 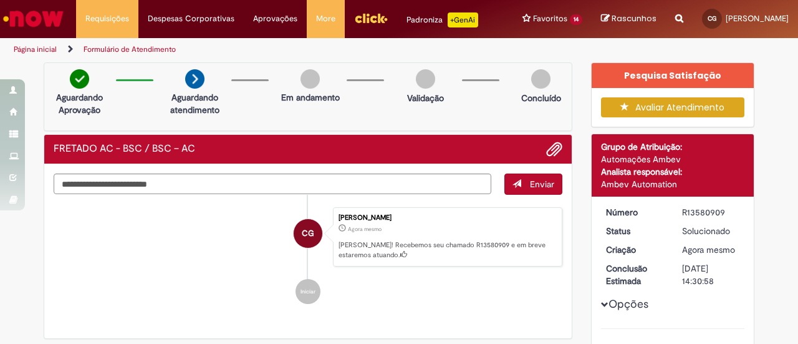 I want to click on textarea: Digite sua mensagem aqui..., so click(x=273, y=183).